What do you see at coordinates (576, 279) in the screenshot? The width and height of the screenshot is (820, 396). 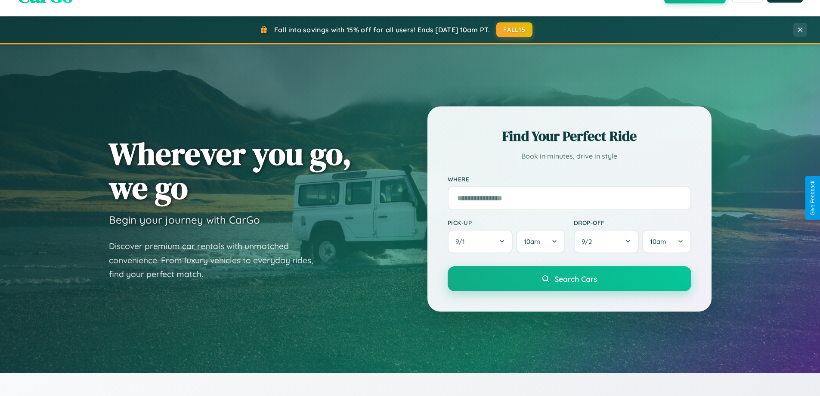 I see `span: Search Cars` at bounding box center [576, 279].